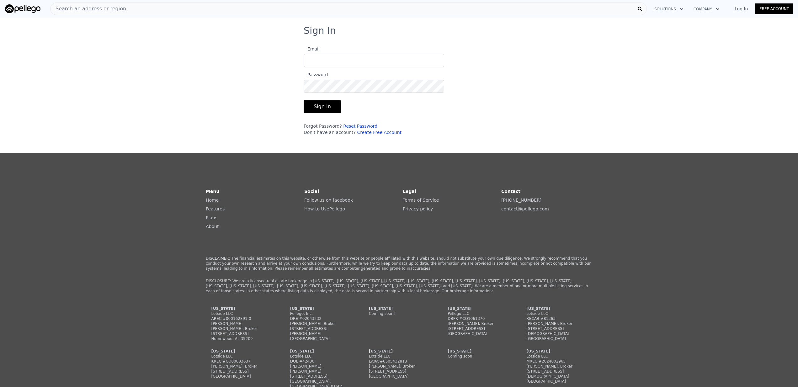 This screenshot has width=798, height=387. I want to click on div: DRE #02043232, so click(320, 319).